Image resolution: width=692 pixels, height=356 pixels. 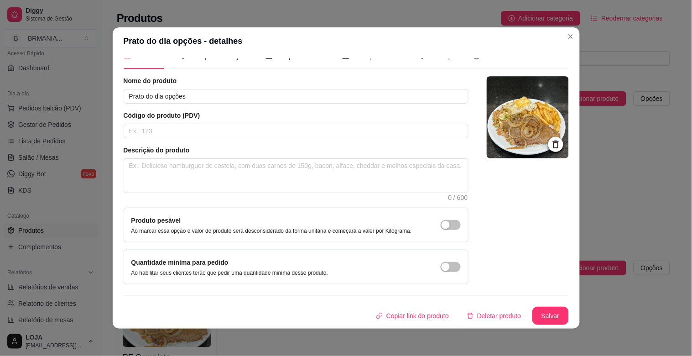 I want to click on p: Ao marcar essa opção o valor do produto será desconsiderado da forma unitária e começará a valer ..., so click(x=271, y=231).